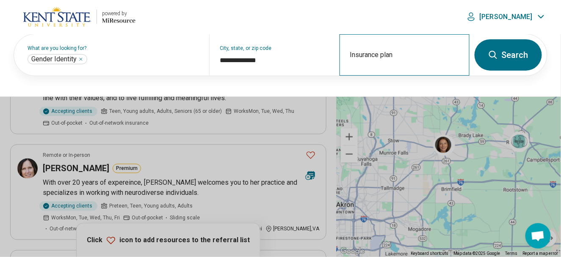  Describe the element at coordinates (538, 236) in the screenshot. I see `div: Open chat` at that location.